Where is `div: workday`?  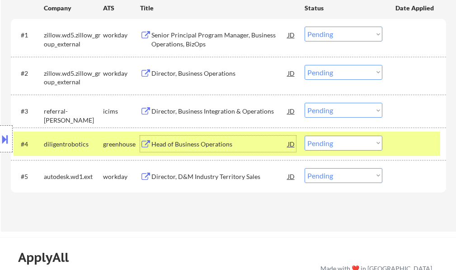
div: workday is located at coordinates (121, 35).